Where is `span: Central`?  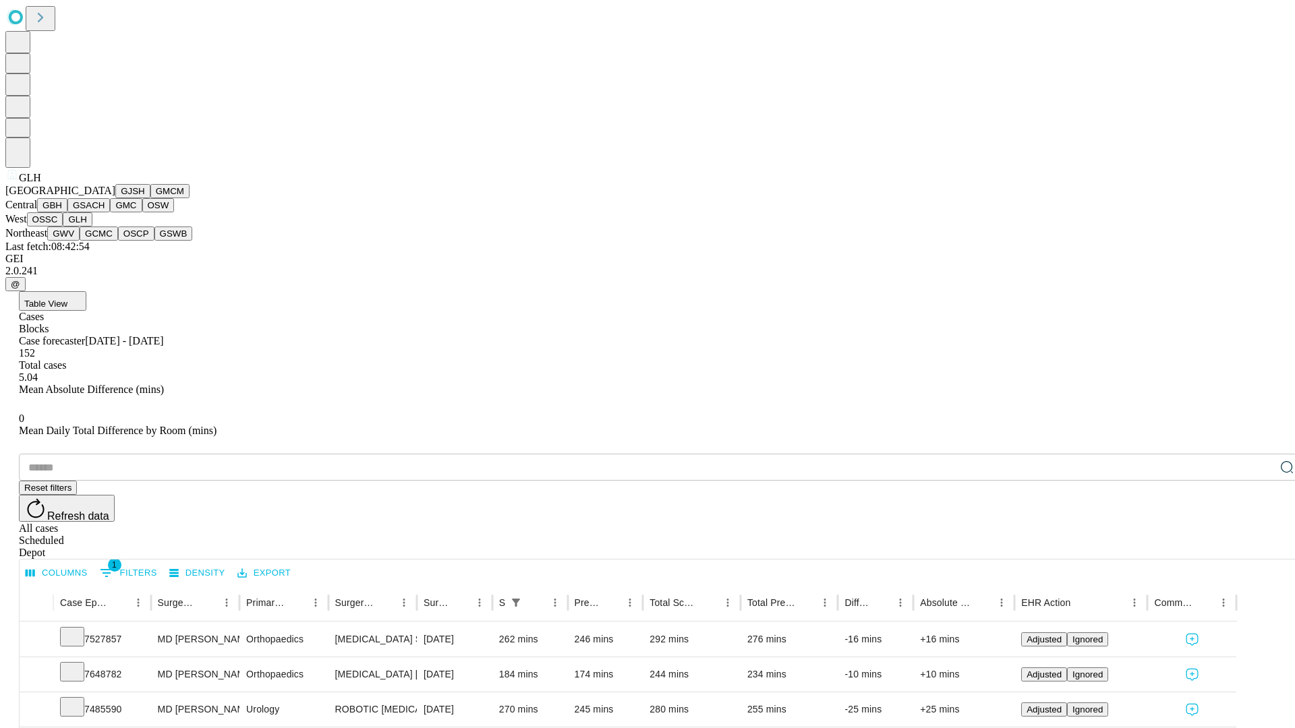 span: Central is located at coordinates (21, 204).